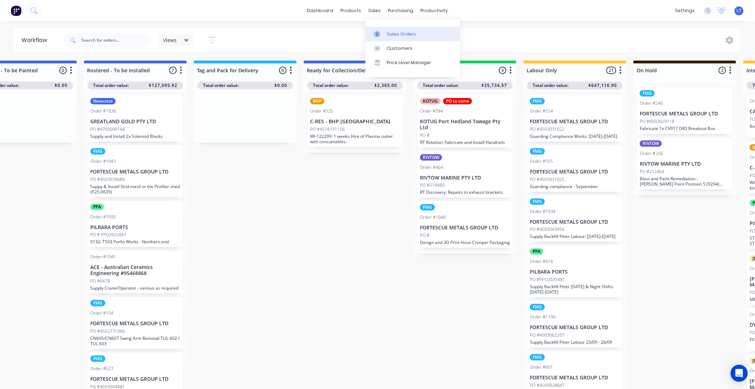  I want to click on span: $647,116.90, so click(602, 86).